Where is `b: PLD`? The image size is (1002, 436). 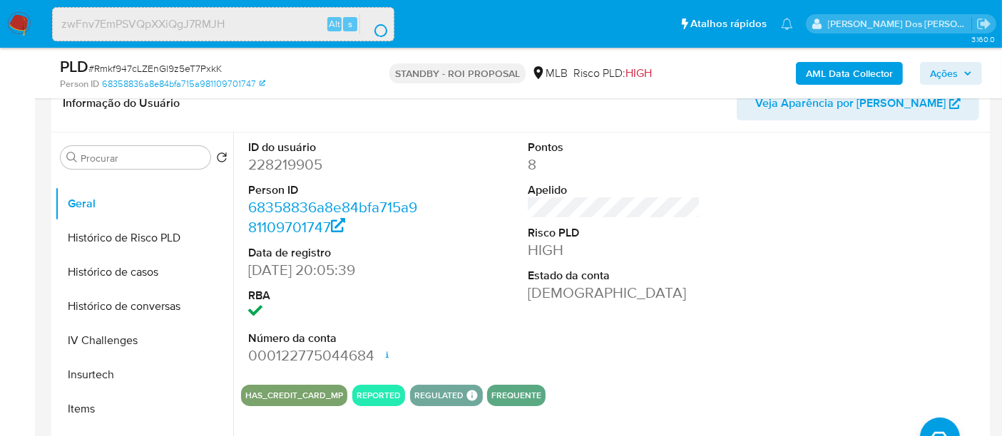
b: PLD is located at coordinates (74, 66).